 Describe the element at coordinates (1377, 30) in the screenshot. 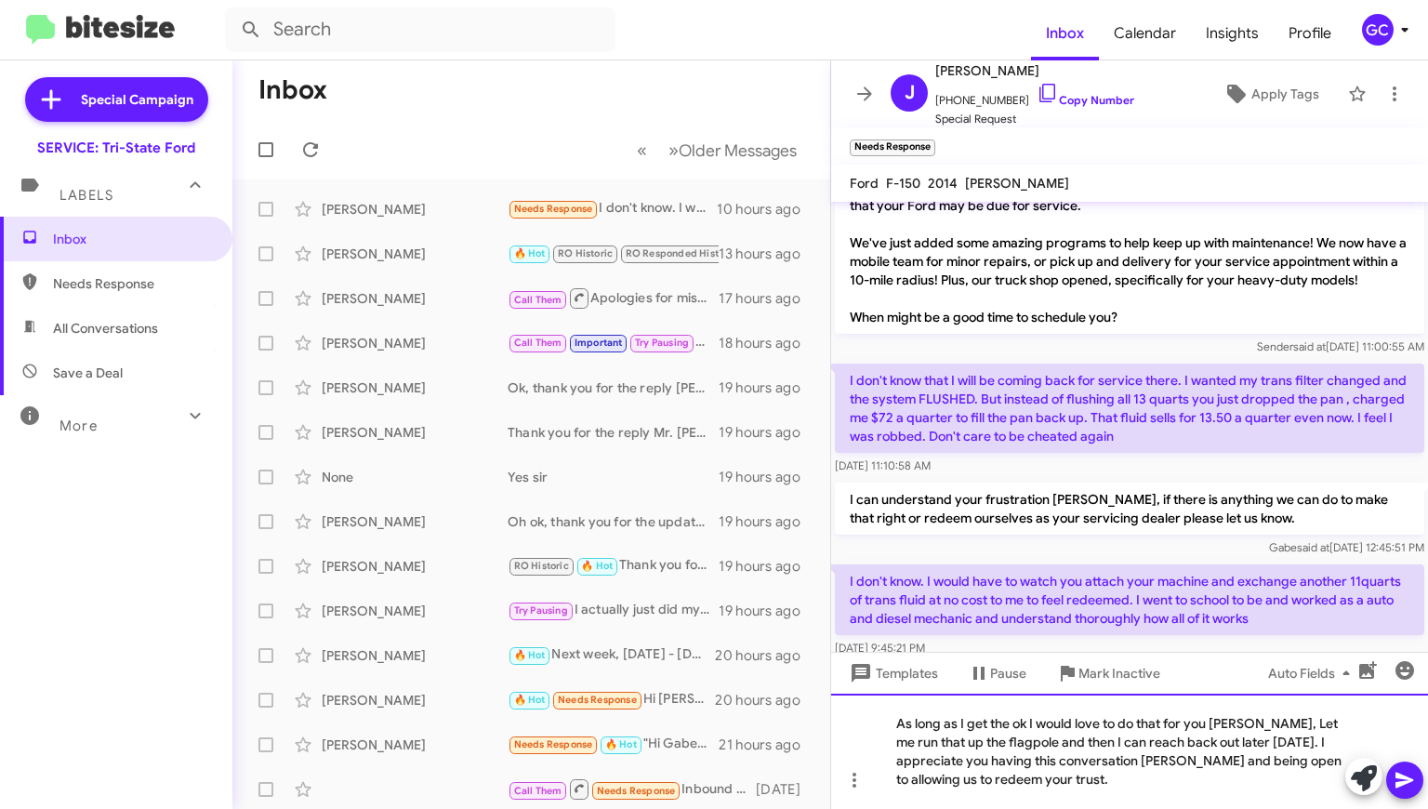

I see `button: GC` at that location.